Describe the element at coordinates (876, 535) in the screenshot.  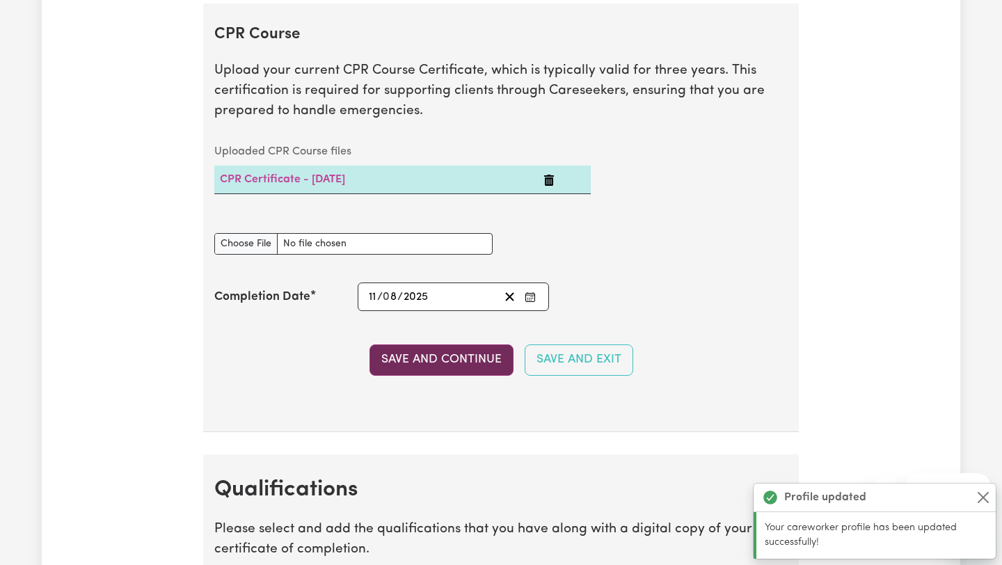
I see `p: Your careworker profile has been updated successfully!` at that location.